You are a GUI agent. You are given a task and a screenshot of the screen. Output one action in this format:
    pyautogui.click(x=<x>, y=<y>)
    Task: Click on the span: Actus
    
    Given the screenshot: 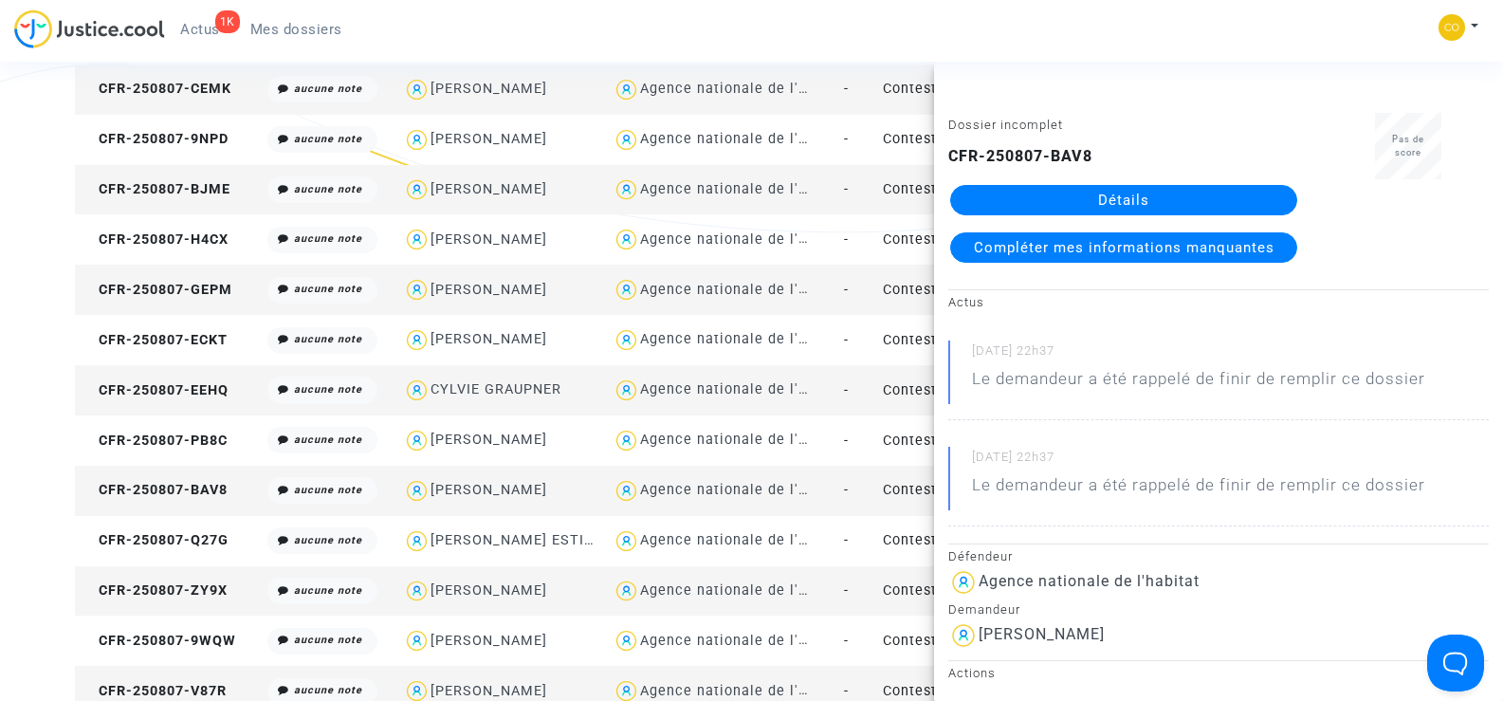 What is the action you would take?
    pyautogui.click(x=200, y=29)
    